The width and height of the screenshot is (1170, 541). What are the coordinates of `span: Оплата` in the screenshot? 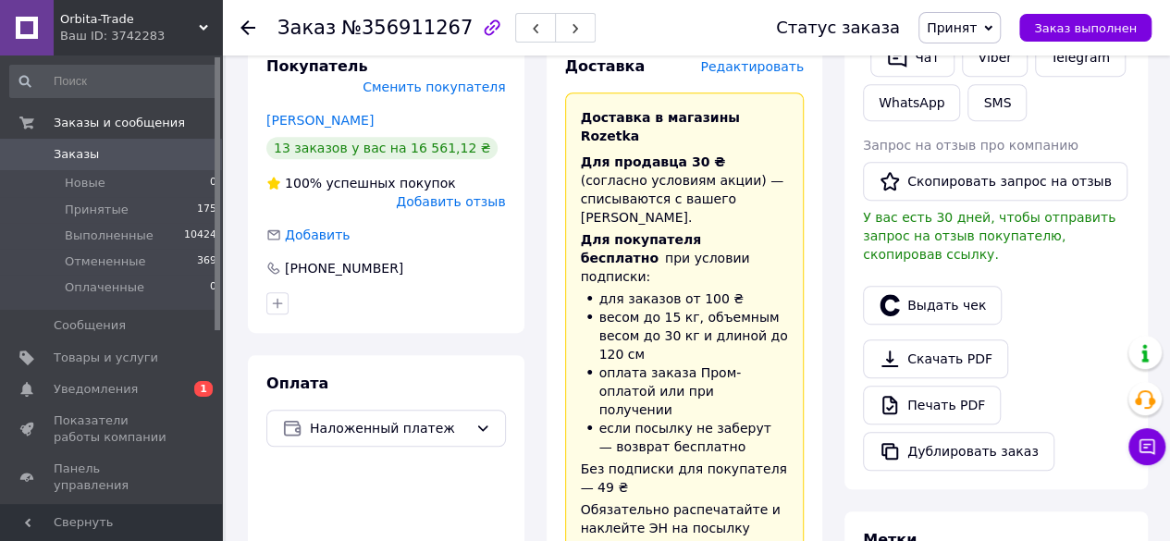 It's located at (297, 383).